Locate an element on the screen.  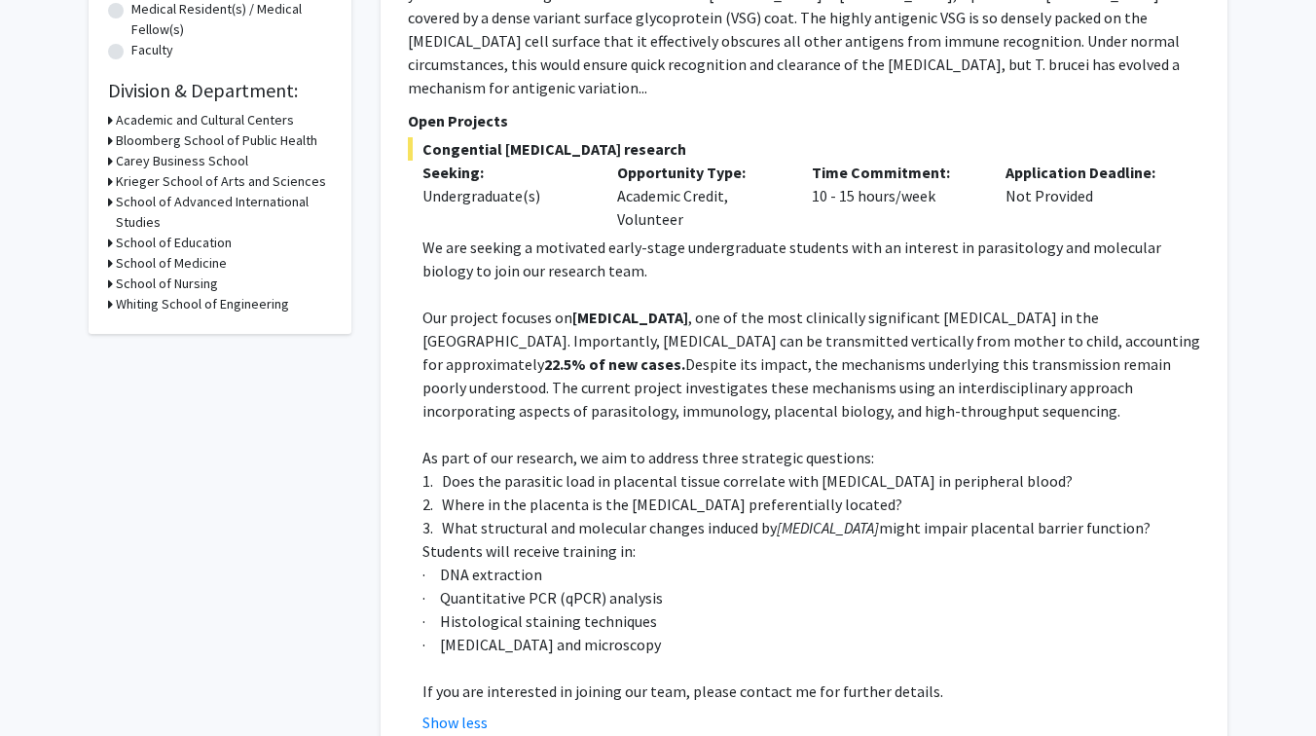
span: · Histological staining techniques is located at coordinates (539, 621).